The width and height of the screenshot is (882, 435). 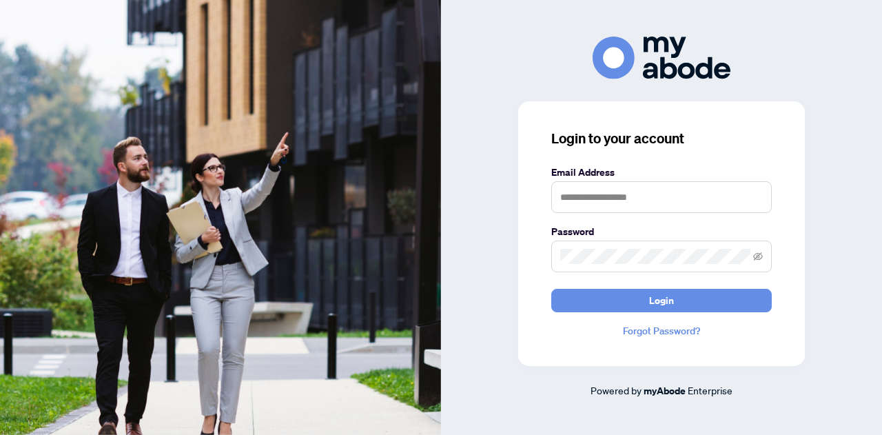 What do you see at coordinates (661, 331) in the screenshot?
I see `a: Forgot Password?` at bounding box center [661, 331].